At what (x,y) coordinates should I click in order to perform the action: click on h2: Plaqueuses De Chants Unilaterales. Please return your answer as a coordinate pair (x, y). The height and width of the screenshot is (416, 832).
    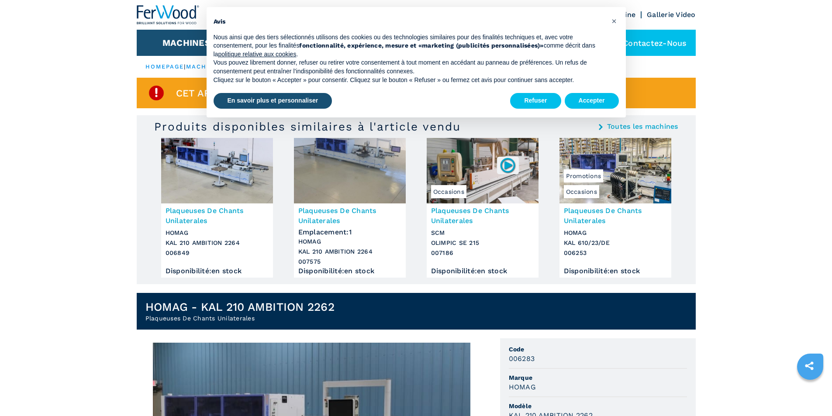
    Looking at the image, I should click on (240, 318).